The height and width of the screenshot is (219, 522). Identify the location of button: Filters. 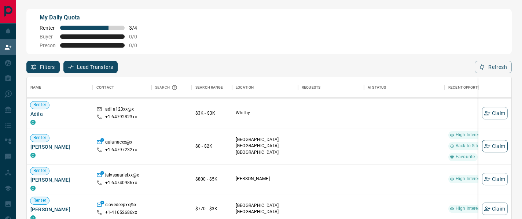
(43, 67).